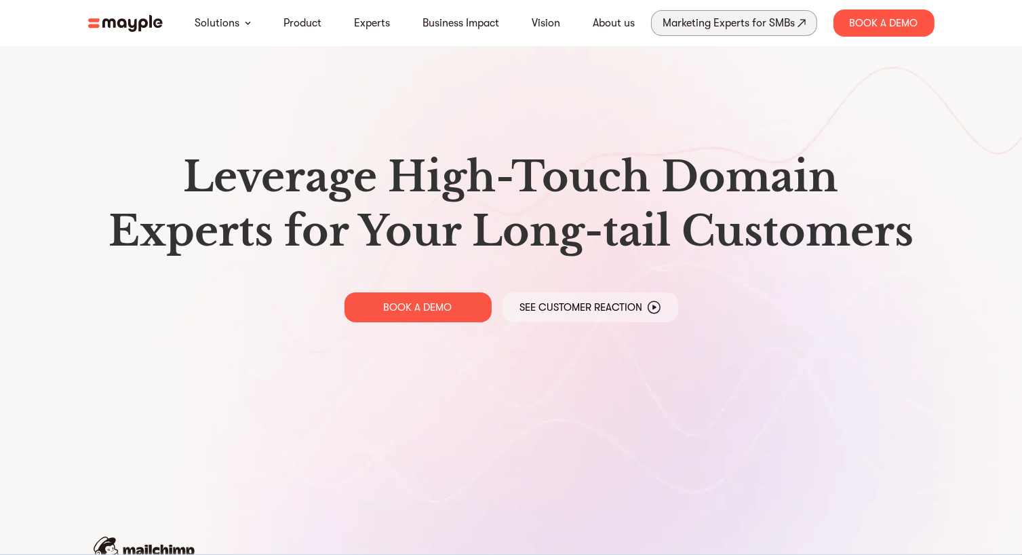  I want to click on div: Book A Demo, so click(883, 23).